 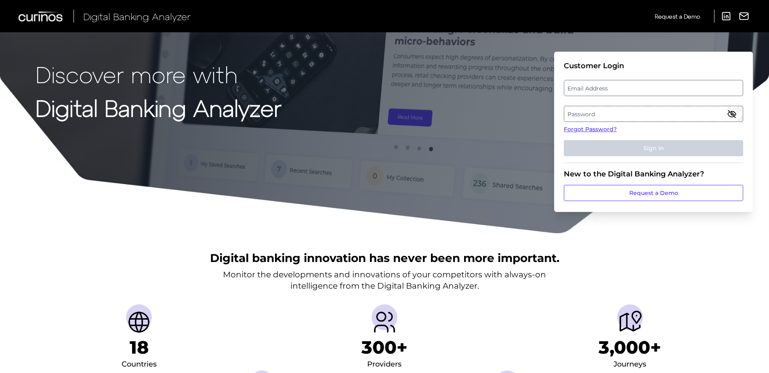 What do you see at coordinates (630, 365) in the screenshot?
I see `div: Journeys` at bounding box center [630, 365].